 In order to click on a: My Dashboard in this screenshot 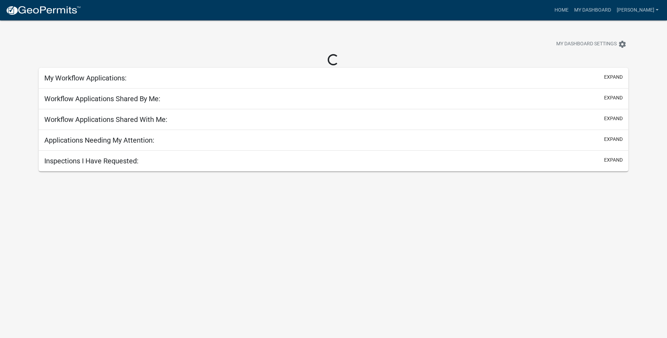, I will do `click(592, 10)`.